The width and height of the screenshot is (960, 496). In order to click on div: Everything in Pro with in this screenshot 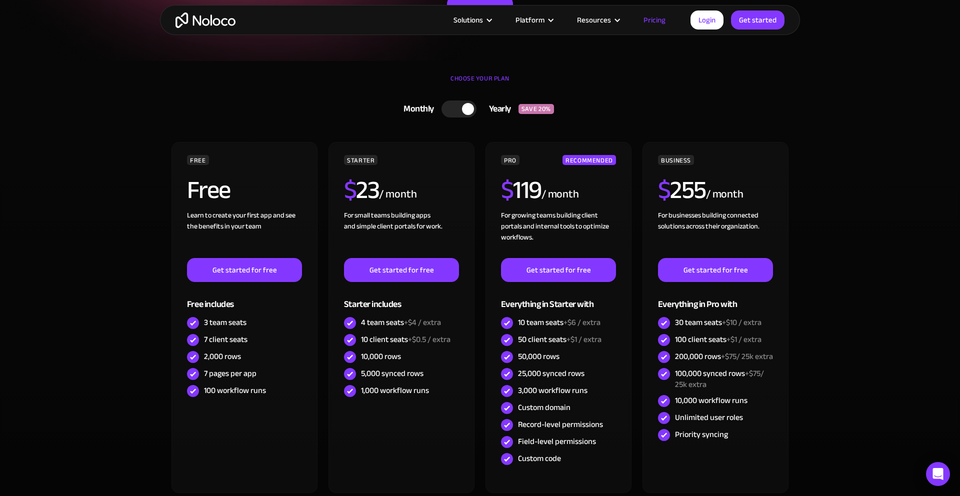, I will do `click(715, 298)`.